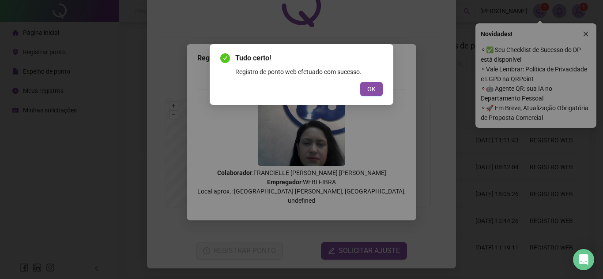 The width and height of the screenshot is (603, 279). I want to click on div: Registro de ponto web efetuado com sucesso., so click(309, 72).